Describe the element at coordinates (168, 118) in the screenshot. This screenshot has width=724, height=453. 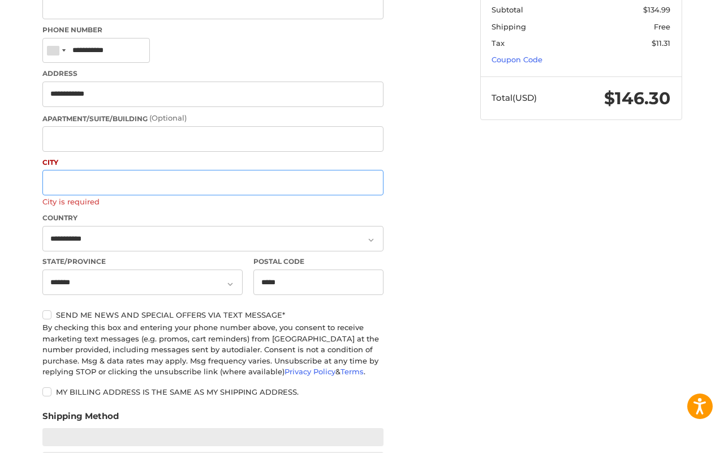
I see `small: (Optional)` at that location.